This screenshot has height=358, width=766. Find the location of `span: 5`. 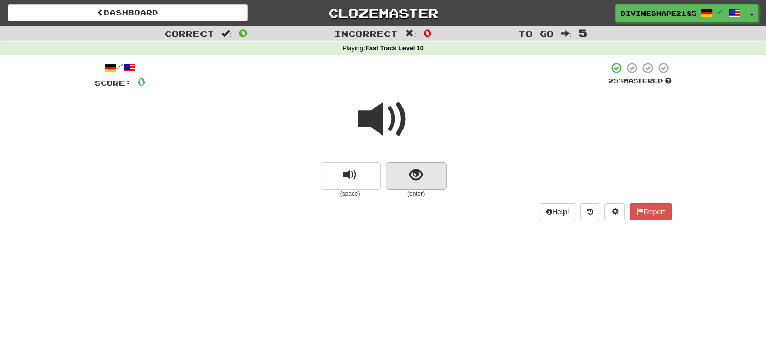

span: 5 is located at coordinates (582, 33).